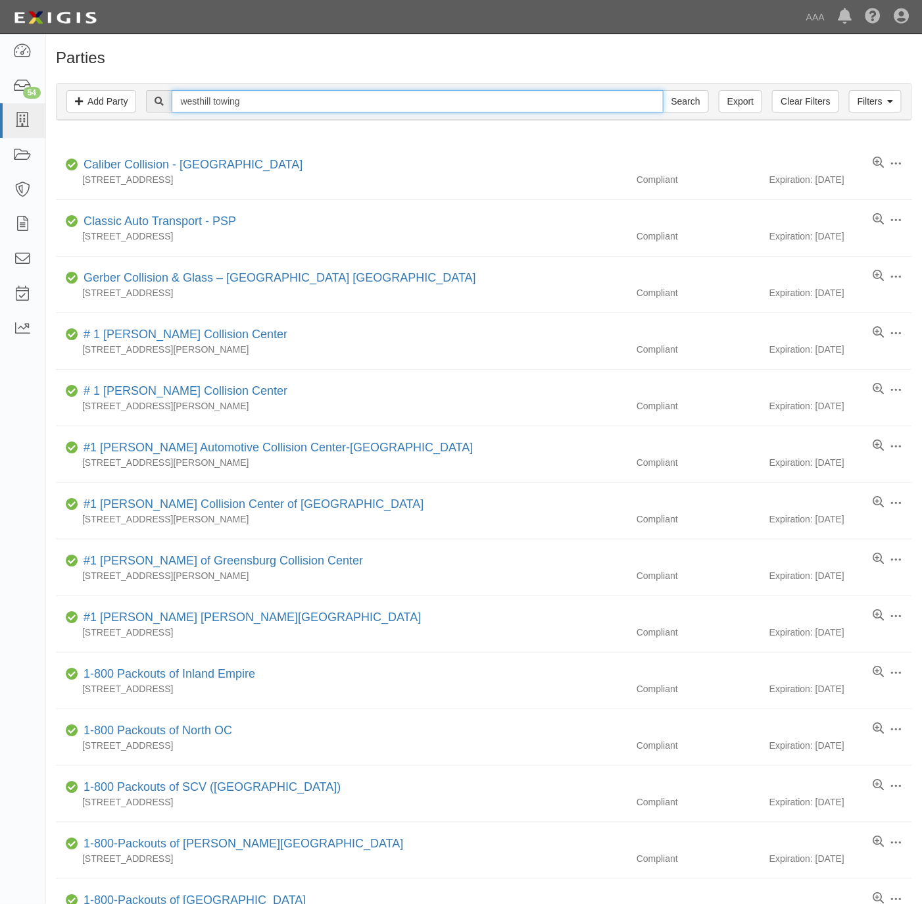  I want to click on div: #1 Cochran Robinson Township, so click(249, 618).